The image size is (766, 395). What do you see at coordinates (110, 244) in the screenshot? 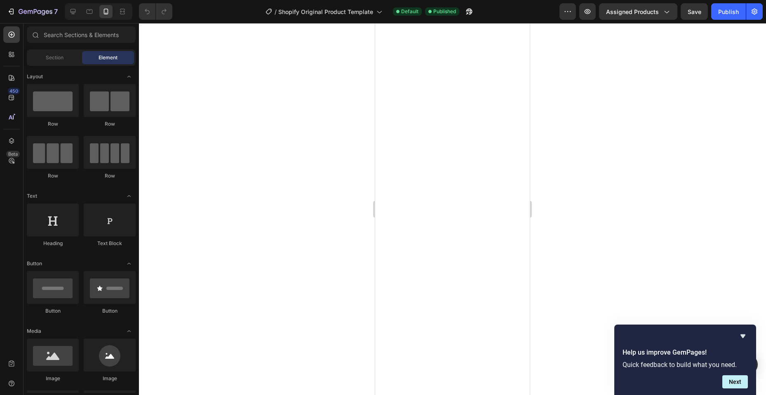
I see `div: Text Block` at bounding box center [110, 244].